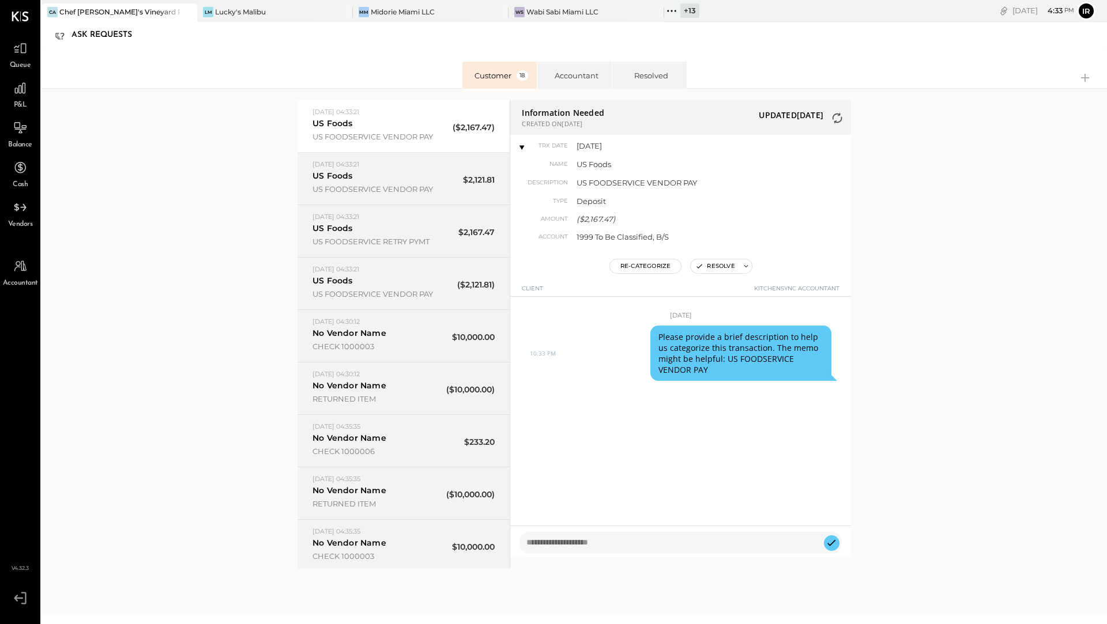  Describe the element at coordinates (20, 145) in the screenshot. I see `span: Balance` at that location.